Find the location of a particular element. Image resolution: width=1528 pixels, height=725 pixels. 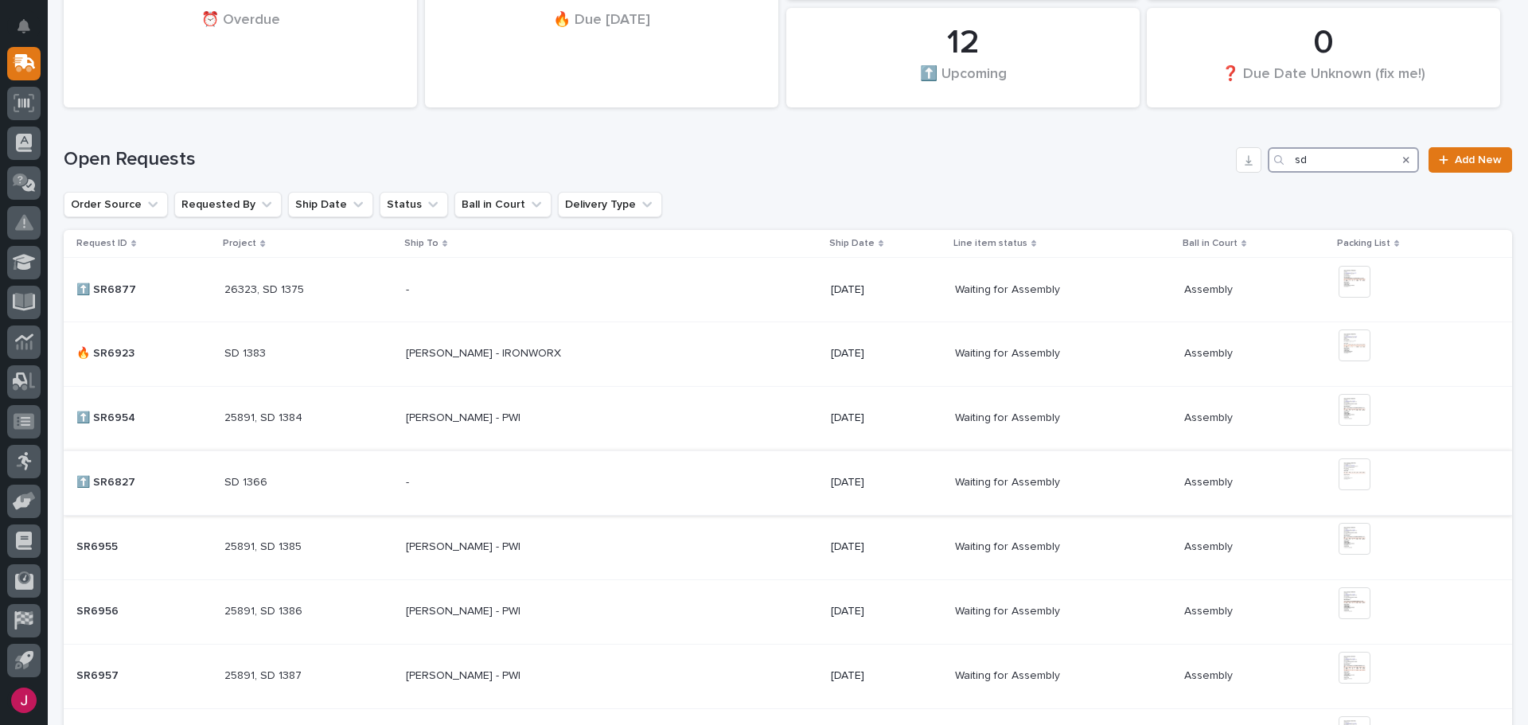

button: Order Source is located at coordinates (115, 204).